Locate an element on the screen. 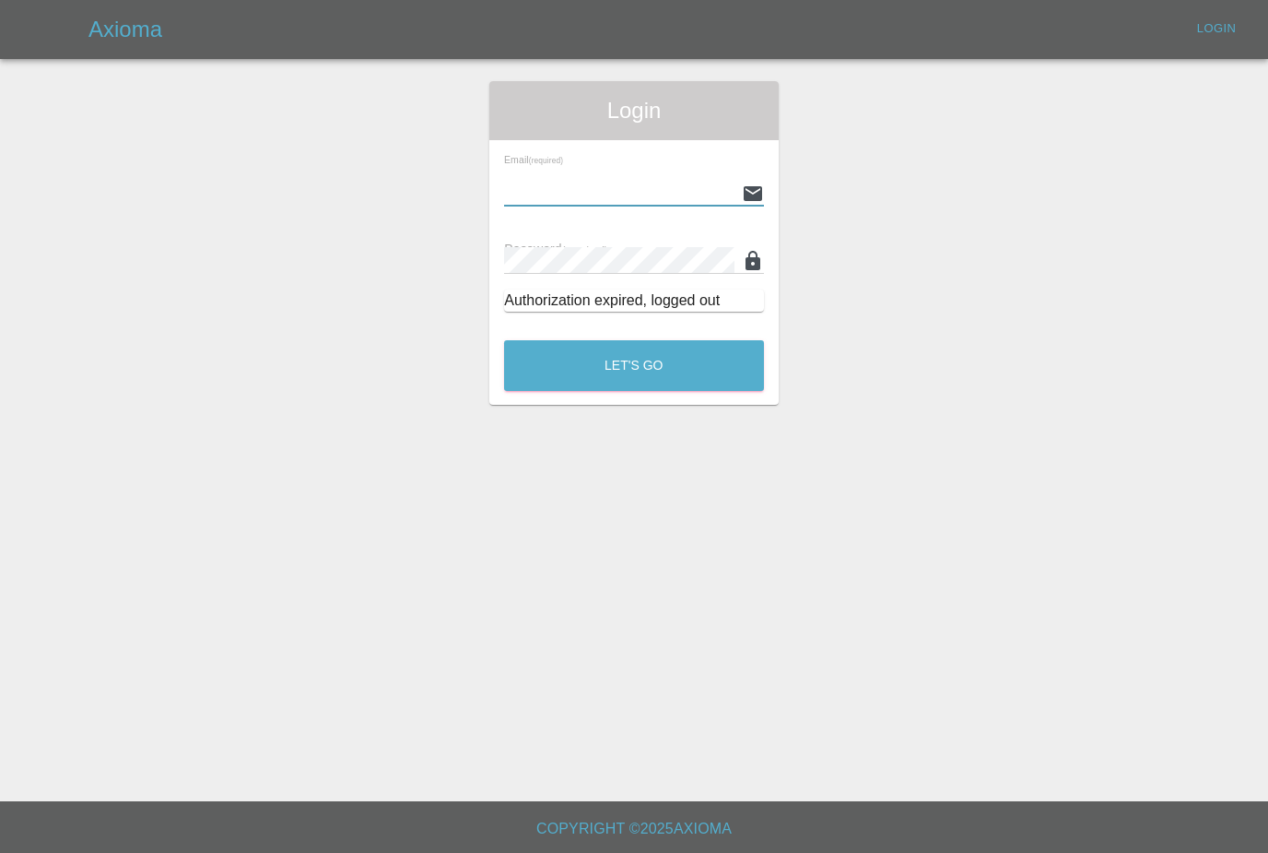  button: Let's Go is located at coordinates (634, 365).